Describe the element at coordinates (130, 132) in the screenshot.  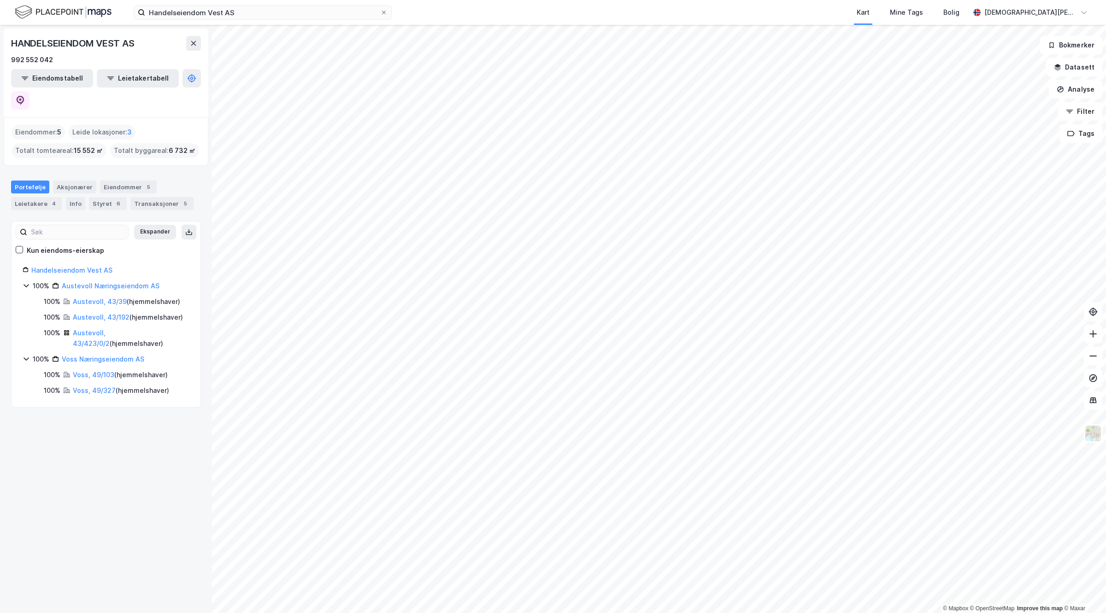
I see `span: 3` at that location.